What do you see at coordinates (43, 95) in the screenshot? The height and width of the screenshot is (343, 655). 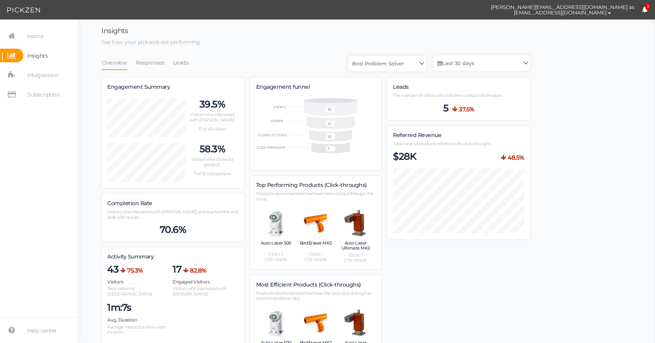 I see `span: Subscription` at bounding box center [43, 95].